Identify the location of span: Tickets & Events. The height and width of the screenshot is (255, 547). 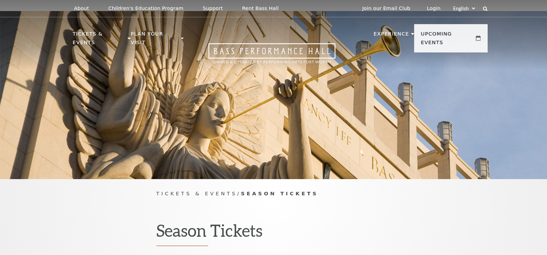
(197, 193).